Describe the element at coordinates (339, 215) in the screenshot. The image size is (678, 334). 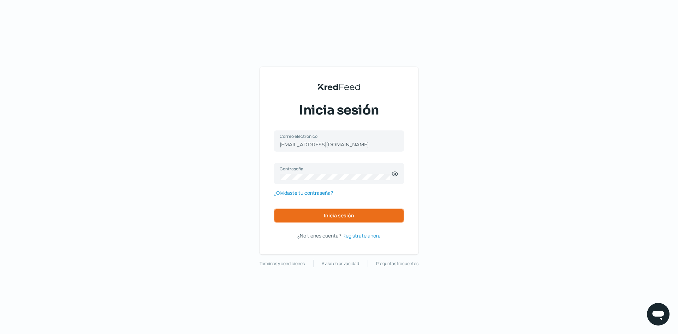
I see `button: Inicia sesión` at that location.